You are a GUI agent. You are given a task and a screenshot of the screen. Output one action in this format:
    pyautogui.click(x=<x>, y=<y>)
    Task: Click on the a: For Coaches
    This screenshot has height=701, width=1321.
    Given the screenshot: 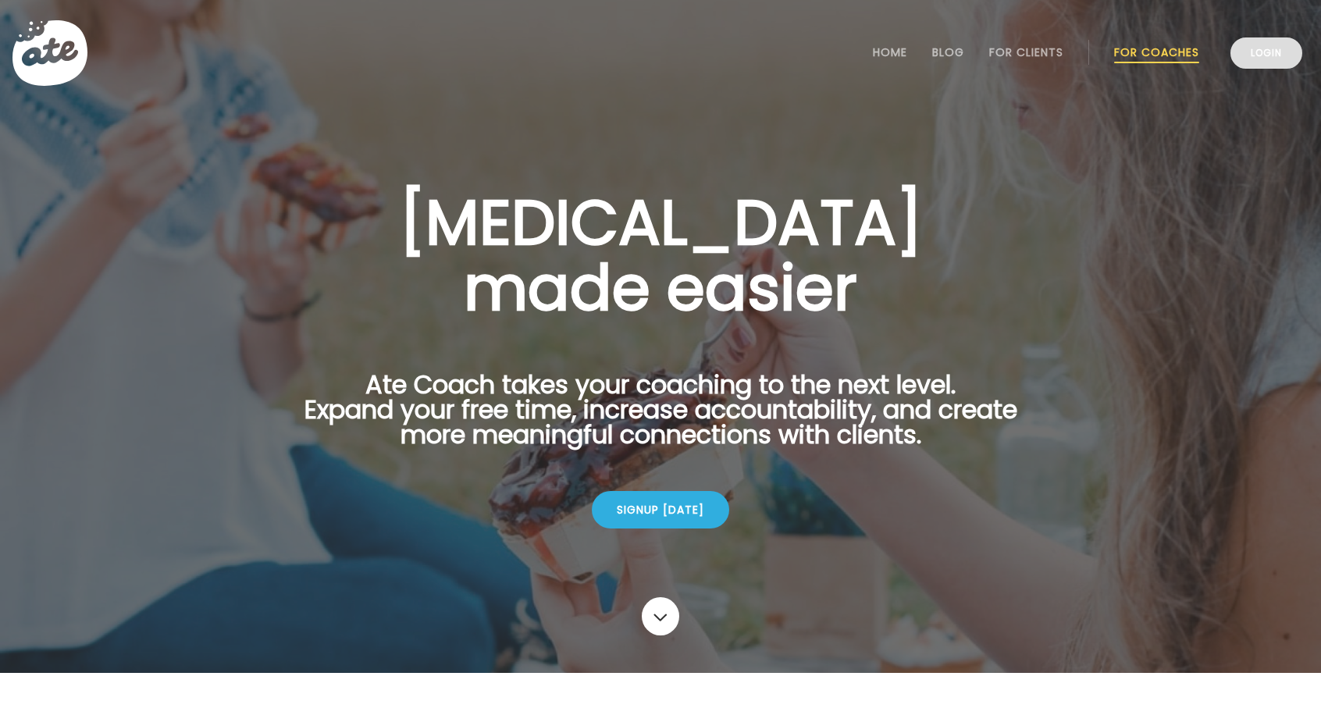 What is the action you would take?
    pyautogui.click(x=1156, y=52)
    